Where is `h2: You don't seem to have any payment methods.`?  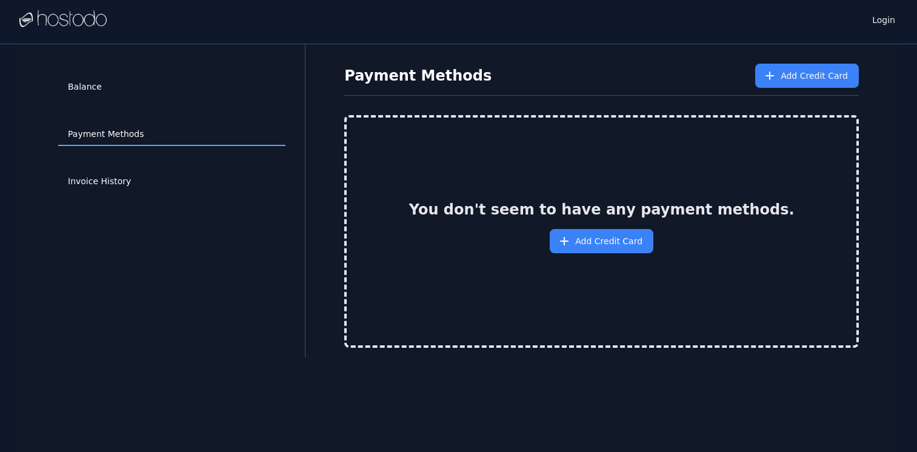 h2: You don't seem to have any payment methods. is located at coordinates (602, 210).